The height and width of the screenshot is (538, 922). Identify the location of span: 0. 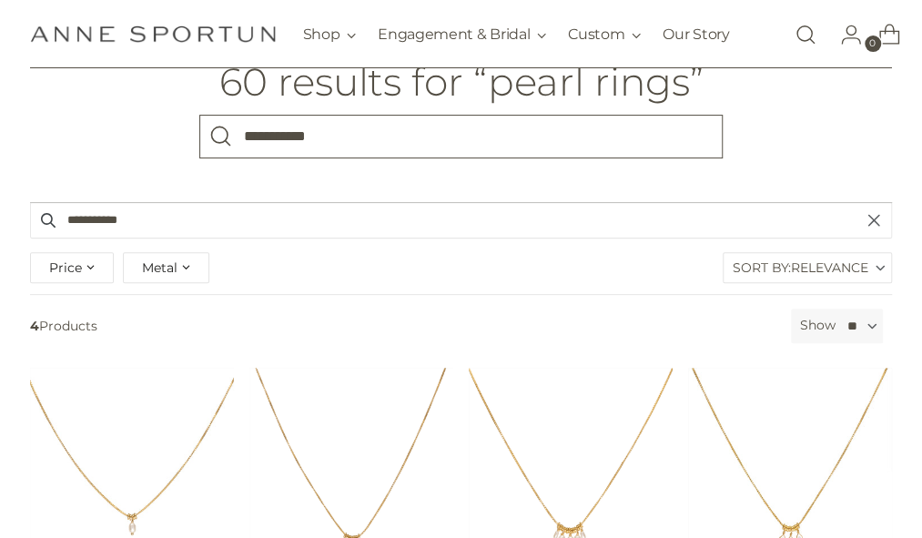
(873, 44).